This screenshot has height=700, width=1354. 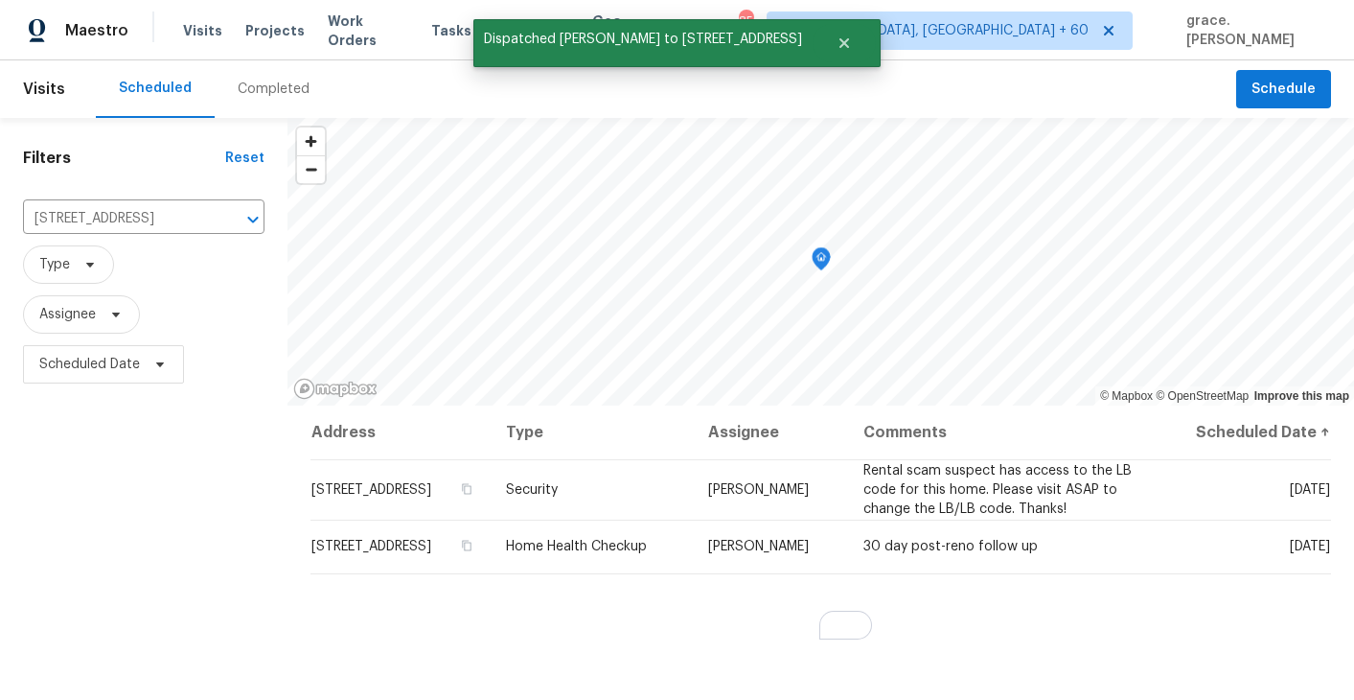 I want to click on span: Home Health Checkup, so click(x=576, y=546).